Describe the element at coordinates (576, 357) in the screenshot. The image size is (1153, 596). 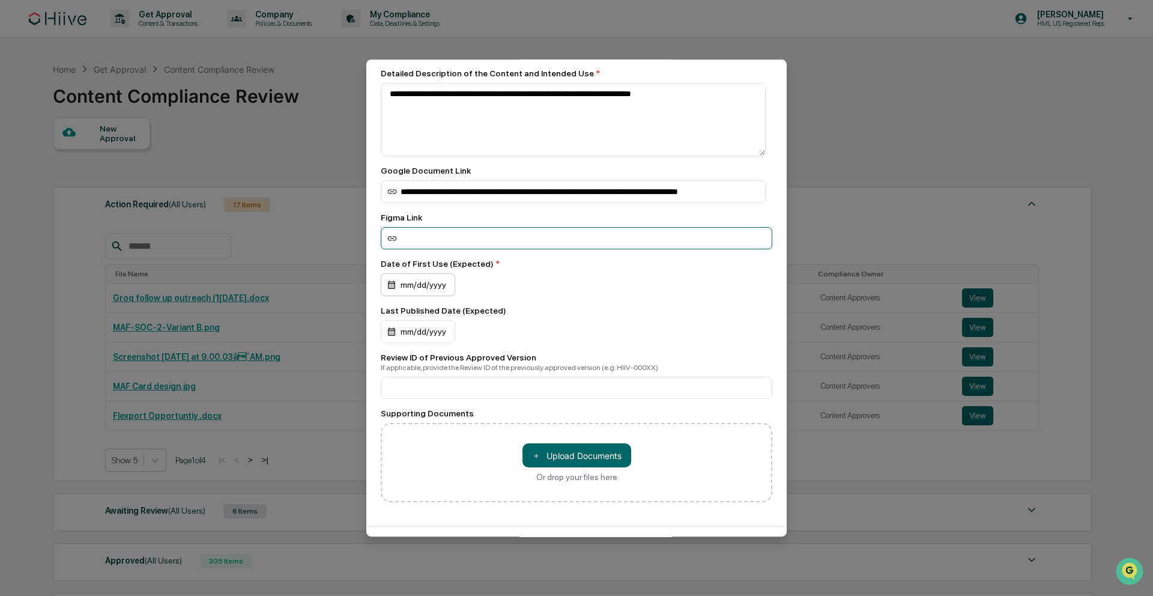
I see `div: Review ID of Previous Approved Version` at that location.